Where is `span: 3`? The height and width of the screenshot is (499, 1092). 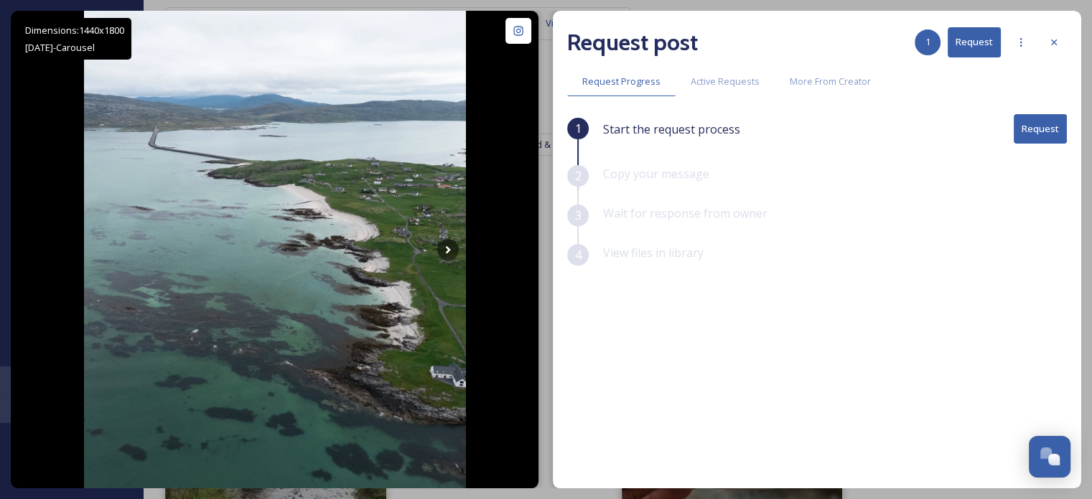
span: 3 is located at coordinates (578, 215).